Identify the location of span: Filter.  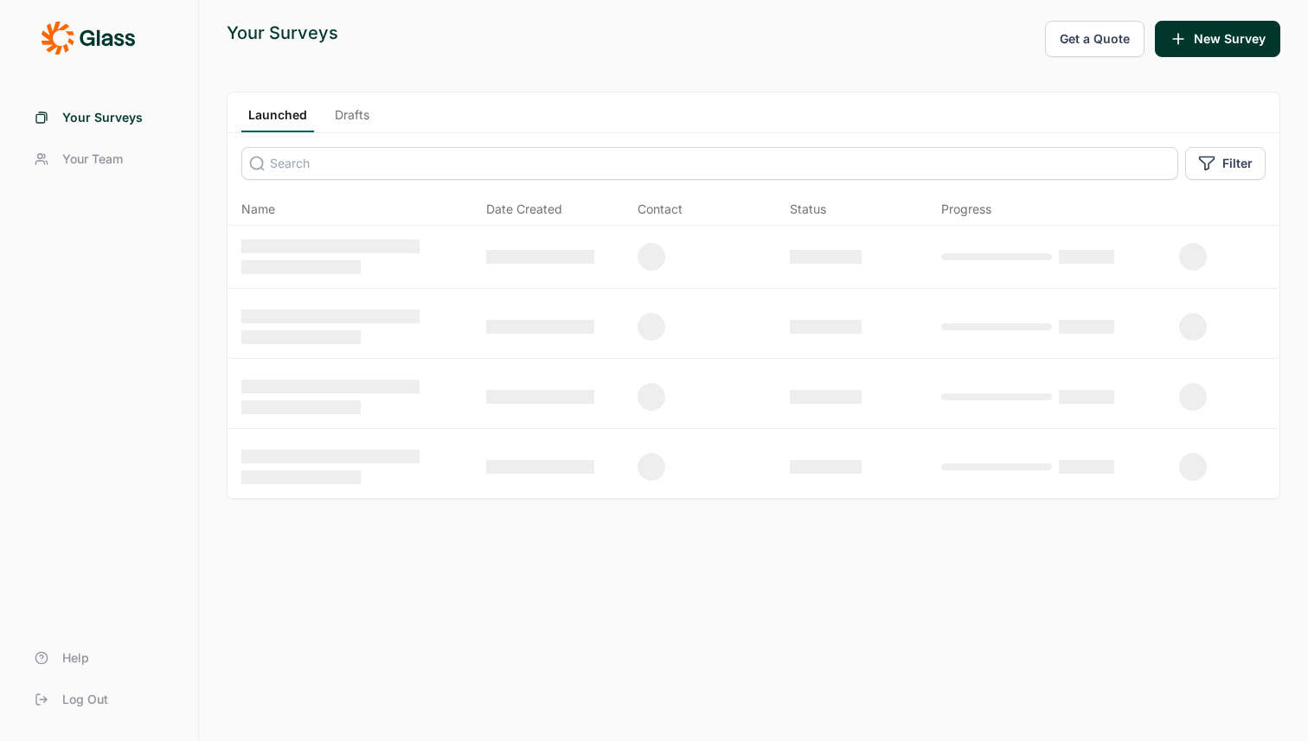
(1237, 163).